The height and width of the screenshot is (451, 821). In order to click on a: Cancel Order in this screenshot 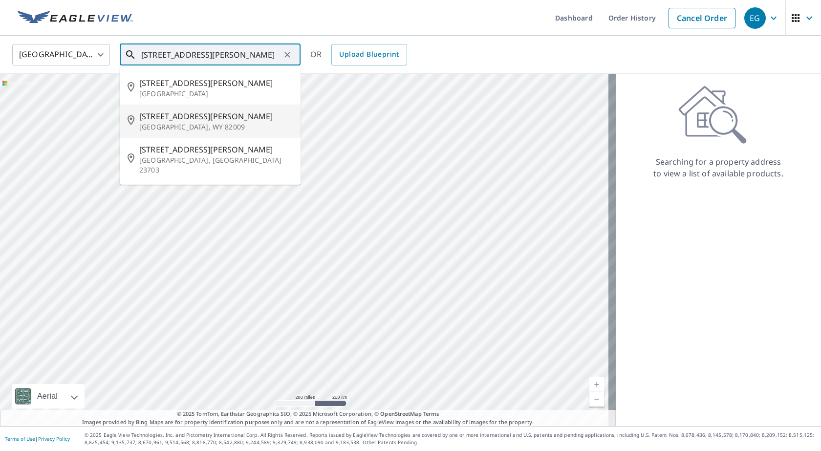, I will do `click(701, 18)`.